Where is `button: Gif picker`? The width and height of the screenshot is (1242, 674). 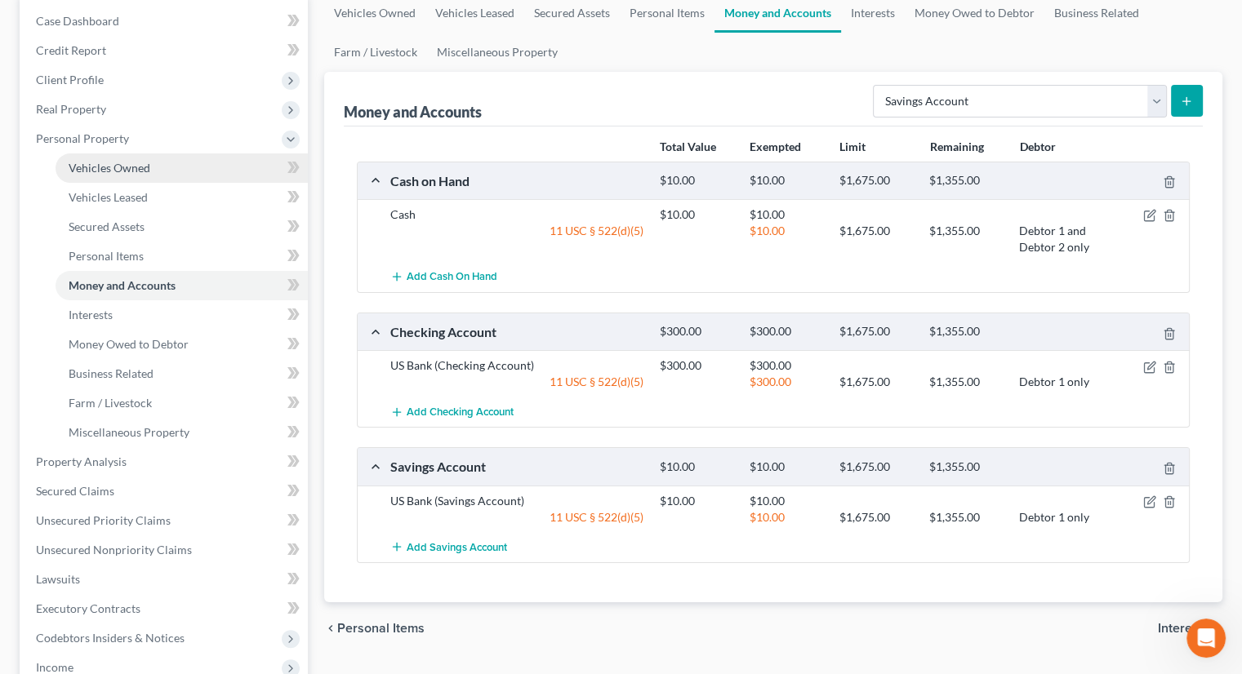 button: Gif picker is located at coordinates (58, 541).